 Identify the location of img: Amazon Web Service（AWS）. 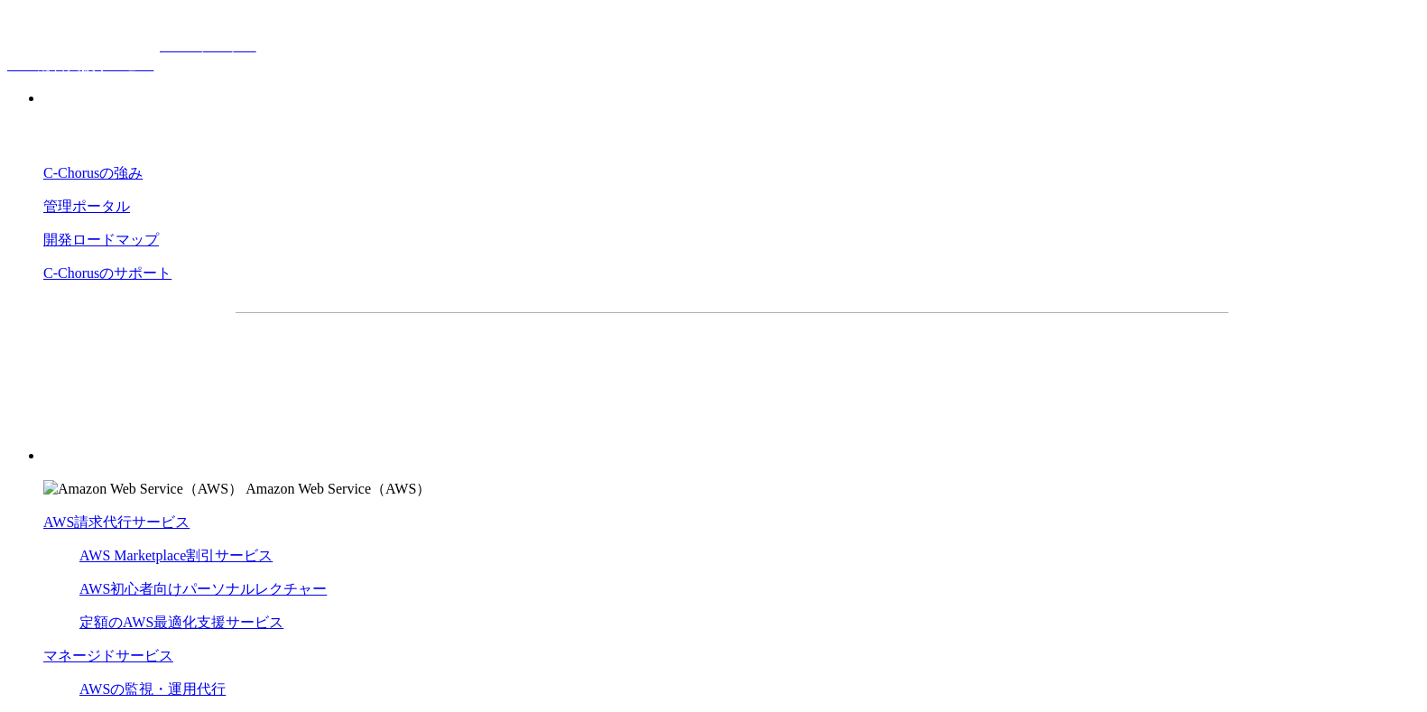
(143, 489).